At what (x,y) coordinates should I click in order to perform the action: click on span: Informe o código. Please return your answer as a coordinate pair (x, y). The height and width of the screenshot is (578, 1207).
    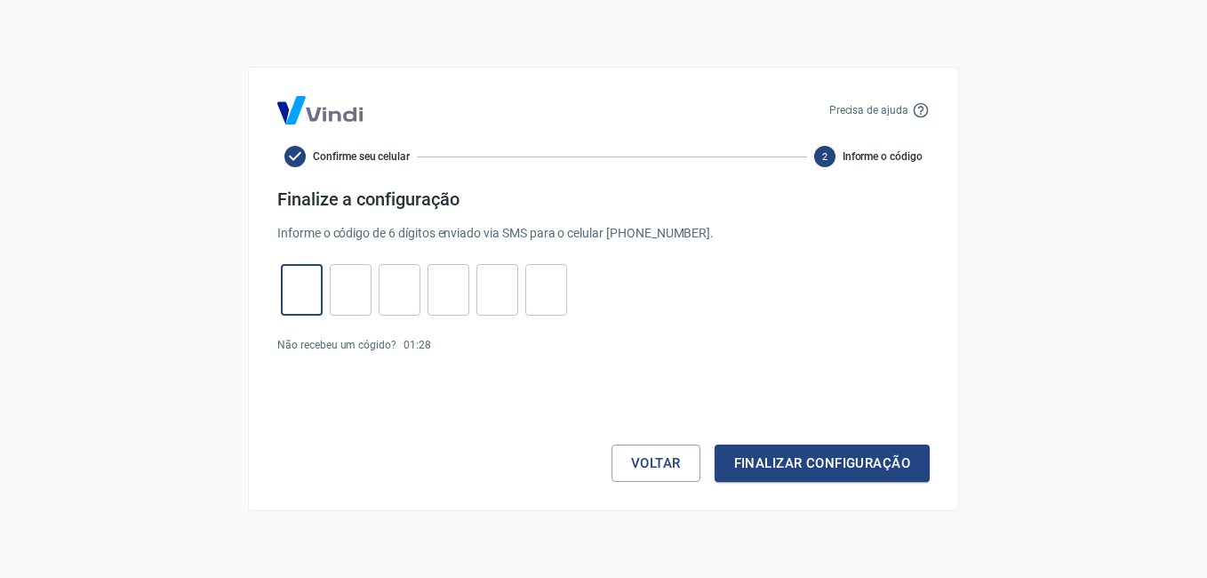
    Looking at the image, I should click on (883, 156).